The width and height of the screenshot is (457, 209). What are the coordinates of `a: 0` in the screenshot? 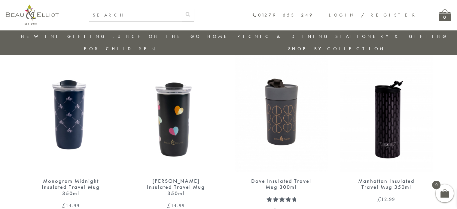 It's located at (445, 15).